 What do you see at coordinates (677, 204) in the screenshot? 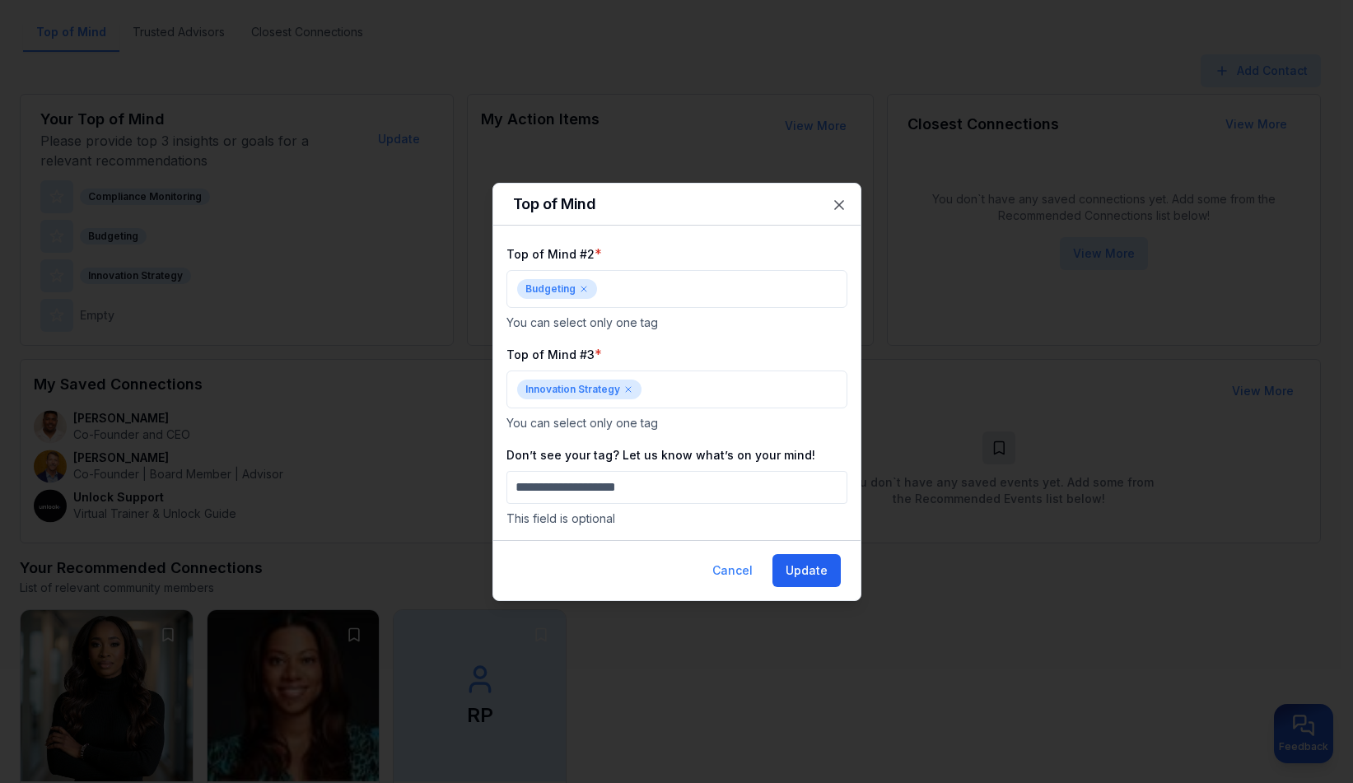
I see `h2: Top of Mind` at bounding box center [677, 204].